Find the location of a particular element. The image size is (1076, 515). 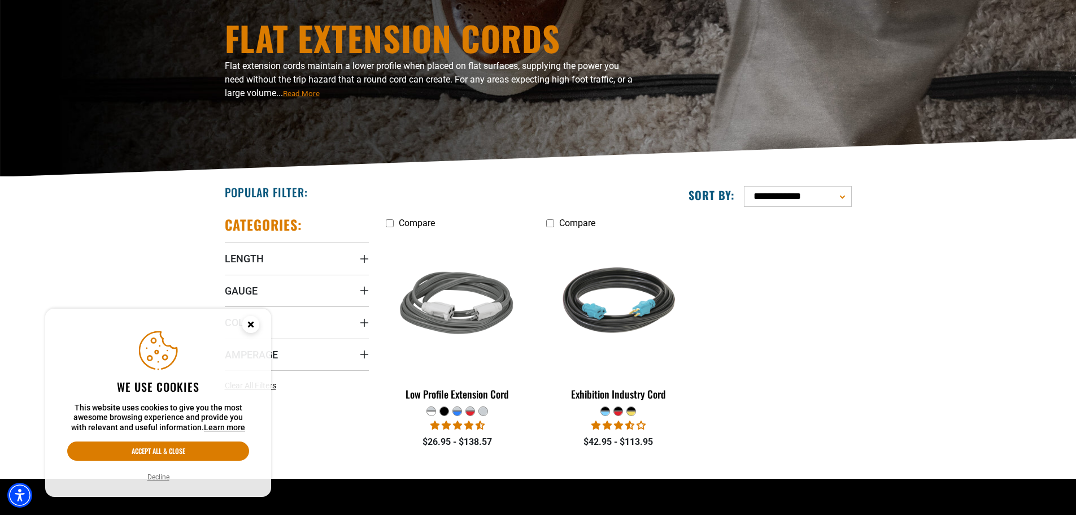

label: Sort by: is located at coordinates (712, 195).